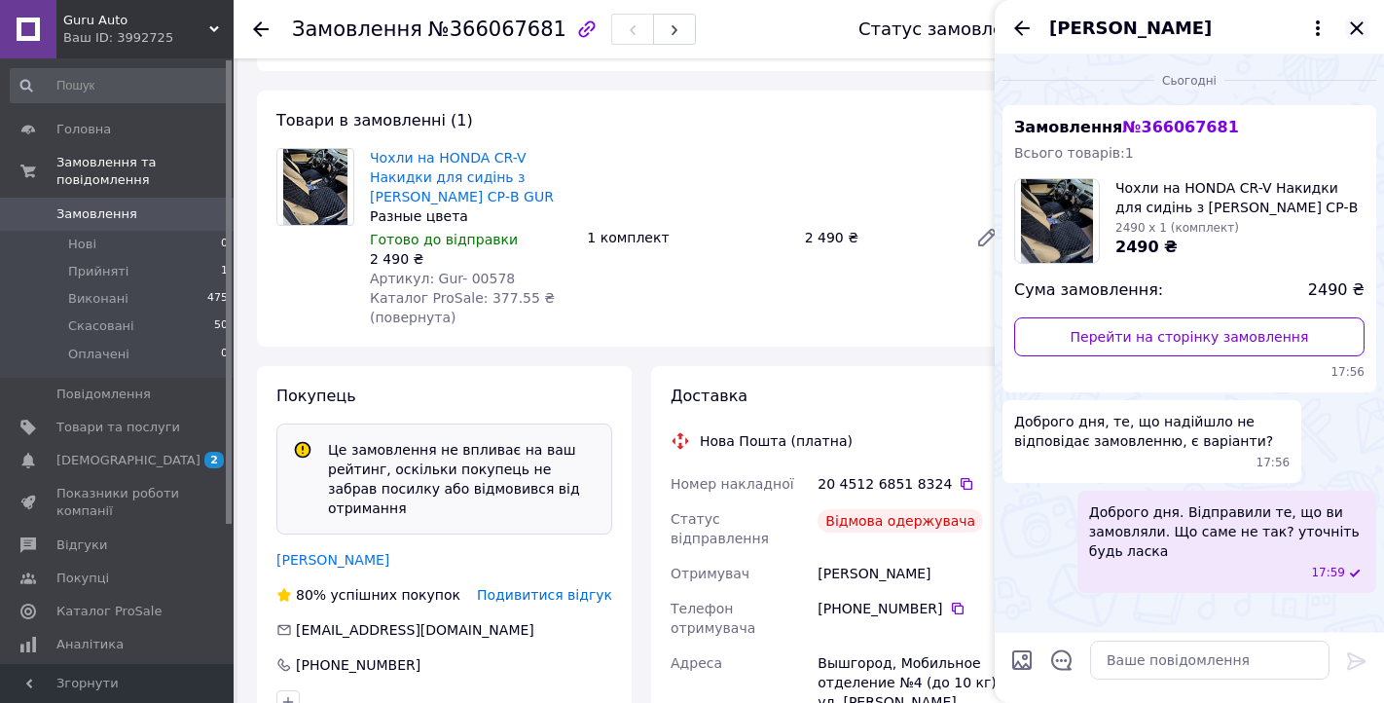  Describe the element at coordinates (1189, 80) in the screenshot. I see `div: 12.10.2025` at that location.